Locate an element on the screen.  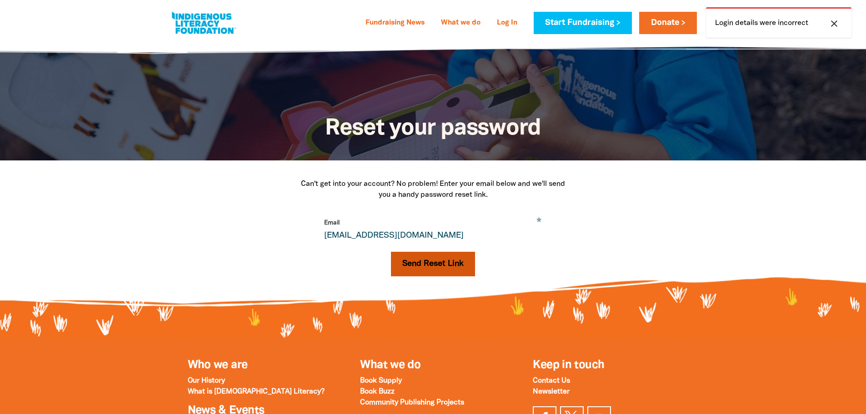
button: close is located at coordinates (834, 24).